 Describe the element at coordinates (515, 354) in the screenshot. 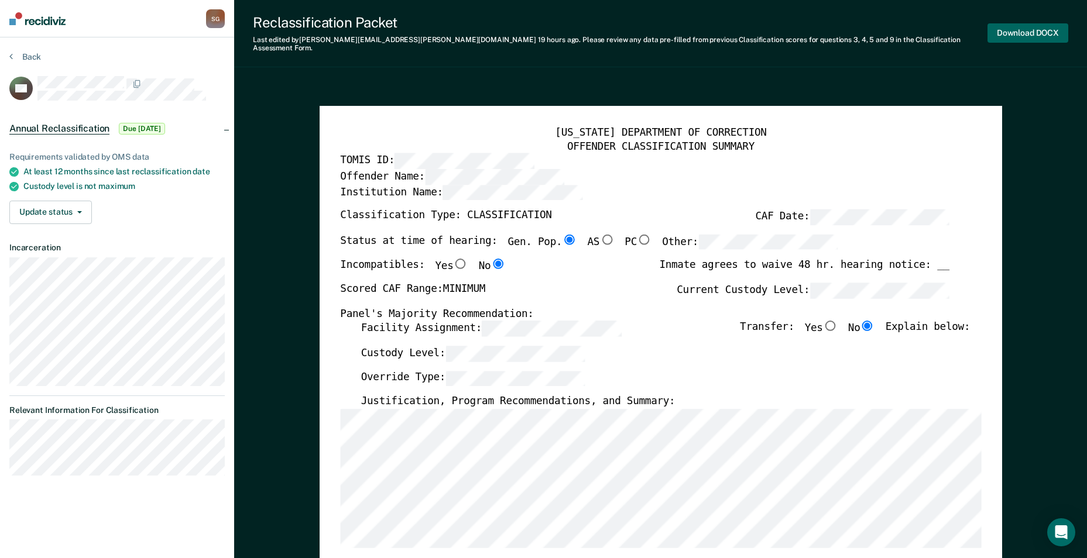

I see `input: Custody Level:` at that location.